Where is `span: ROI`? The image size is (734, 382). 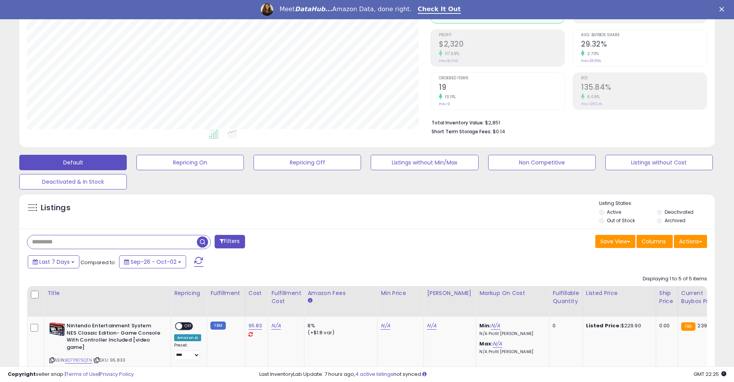 span: ROI is located at coordinates (643, 78).